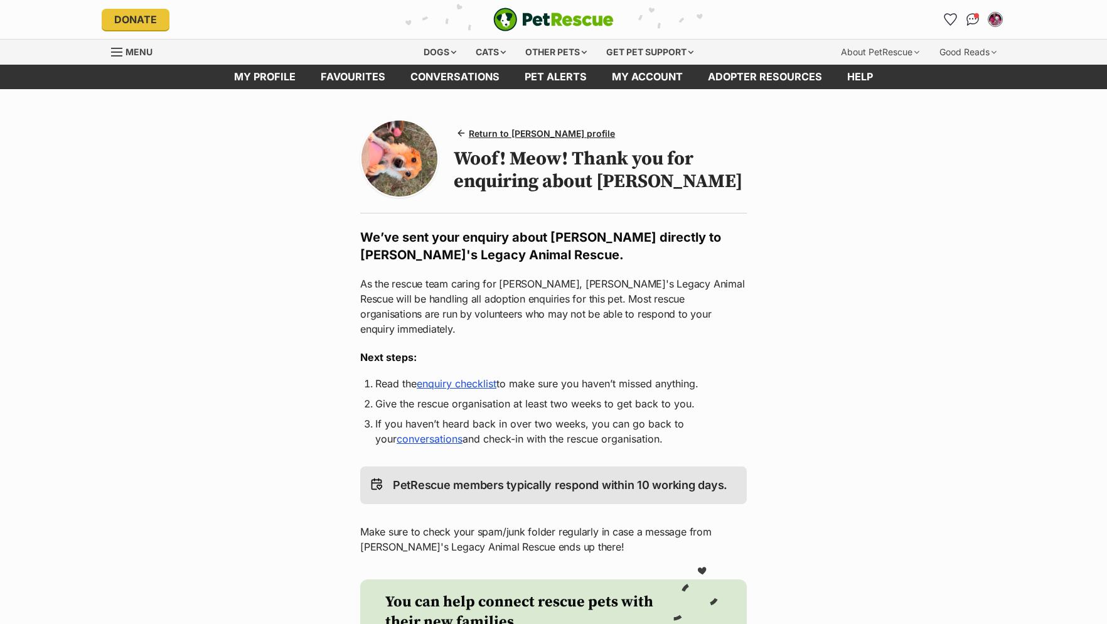 This screenshot has width=1107, height=624. Describe the element at coordinates (996, 19) in the screenshot. I see `button: My account` at that location.